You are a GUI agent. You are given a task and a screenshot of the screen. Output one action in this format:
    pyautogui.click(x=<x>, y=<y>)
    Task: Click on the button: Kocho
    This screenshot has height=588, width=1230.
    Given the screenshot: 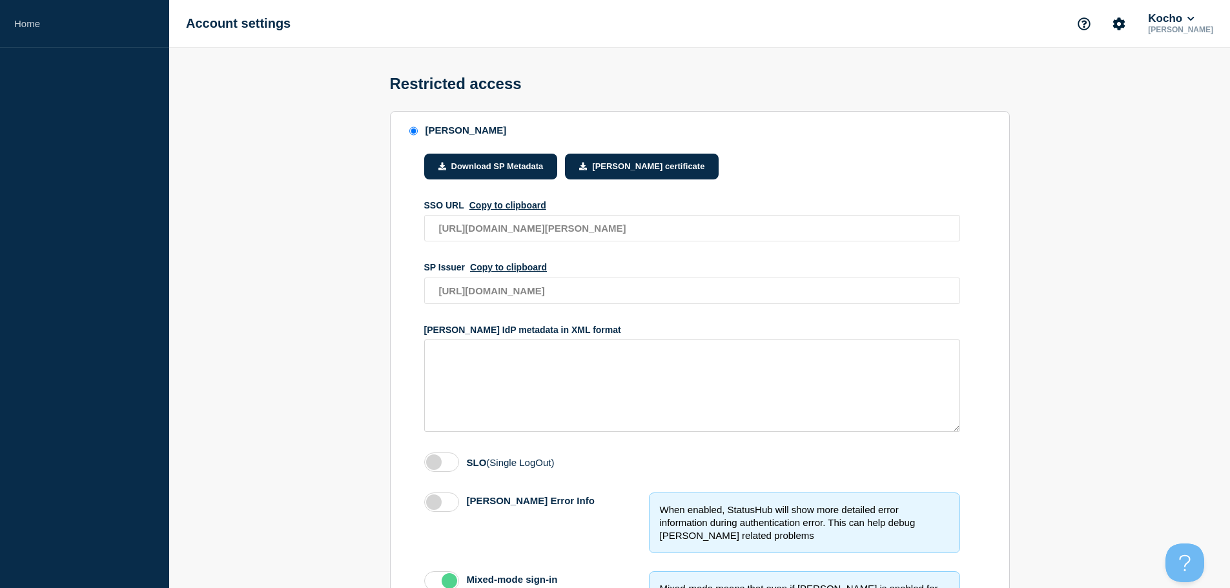 What is the action you would take?
    pyautogui.click(x=1171, y=19)
    